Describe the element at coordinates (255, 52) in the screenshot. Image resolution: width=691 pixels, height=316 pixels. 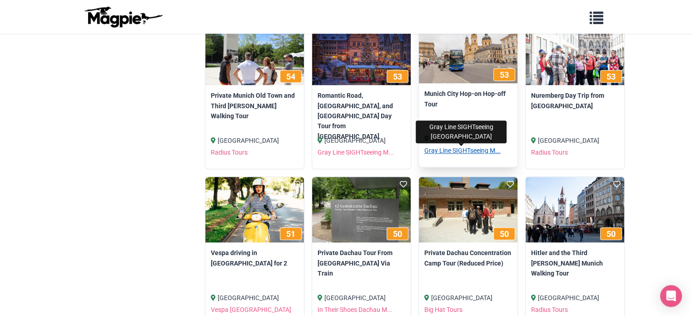
I see `img: Private Munich Old Town and Third Reich Walking Tour image` at that location.